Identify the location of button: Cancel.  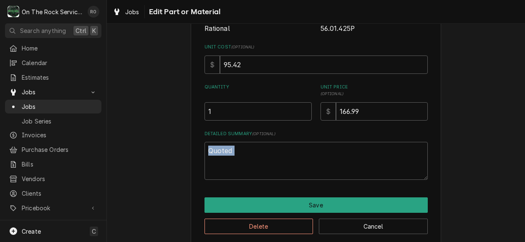
(373, 226).